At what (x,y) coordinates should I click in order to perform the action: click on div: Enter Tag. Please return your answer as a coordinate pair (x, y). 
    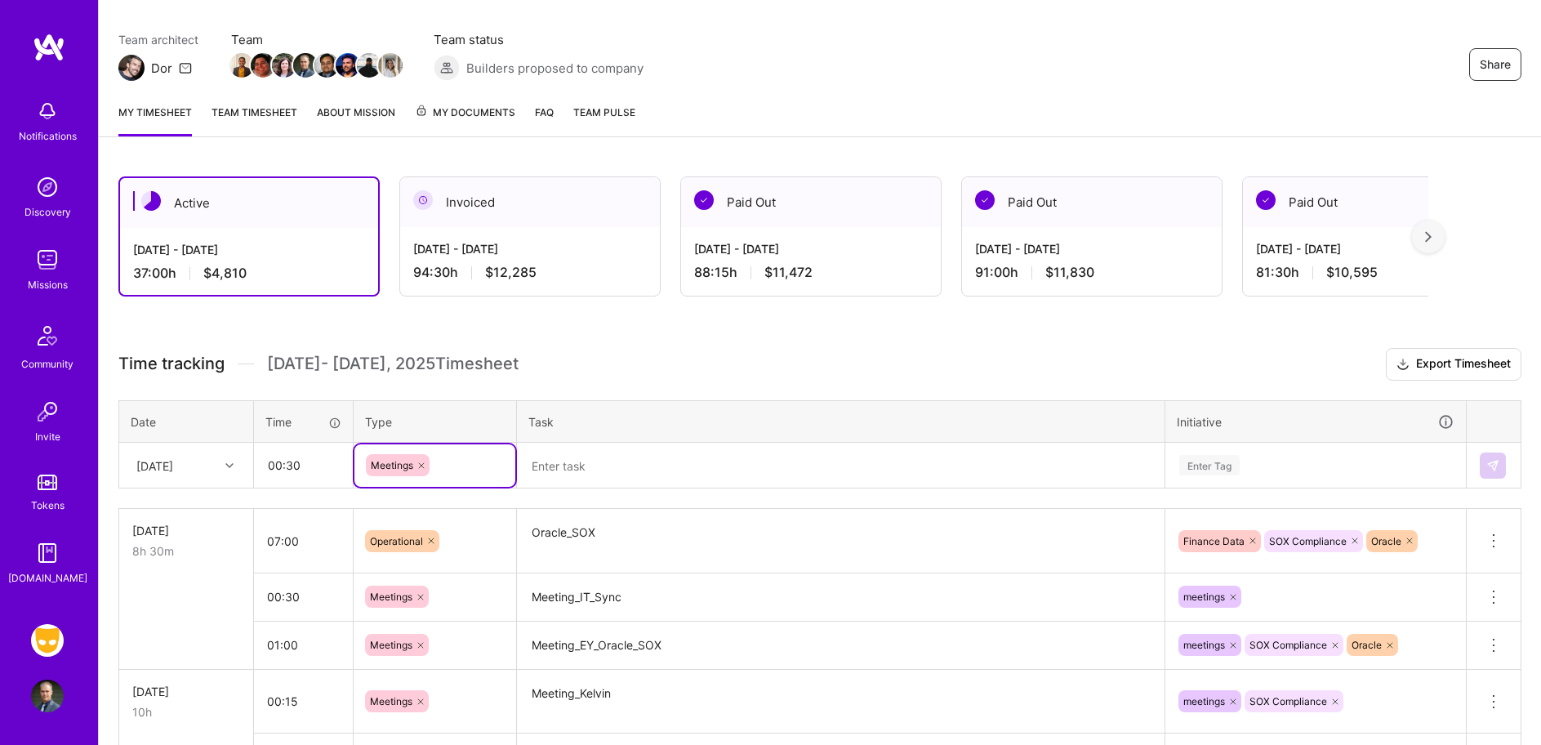
    Looking at the image, I should click on (1210, 465).